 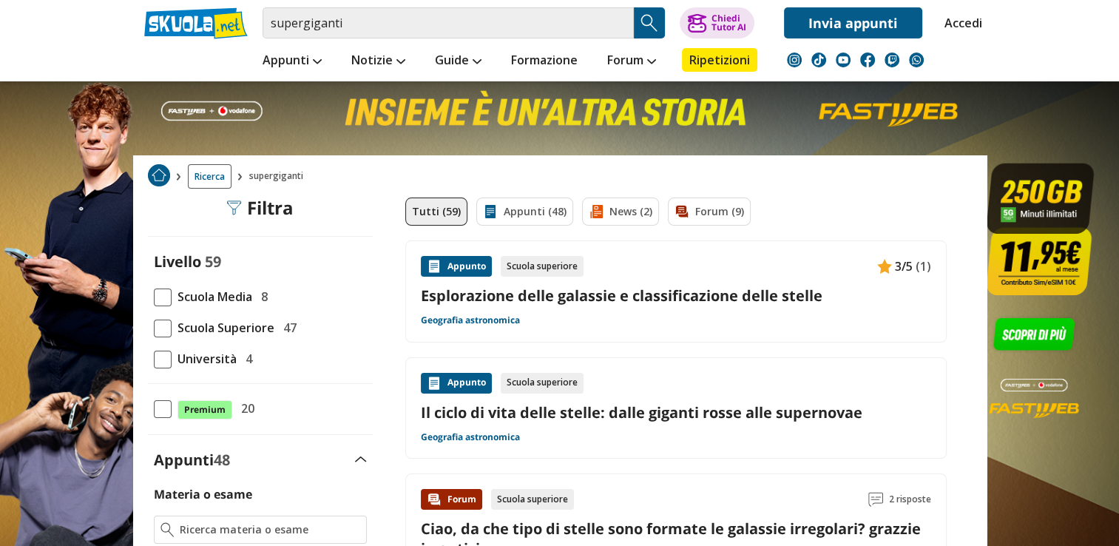 What do you see at coordinates (260, 208) in the screenshot?
I see `div: Filtra` at bounding box center [260, 208].